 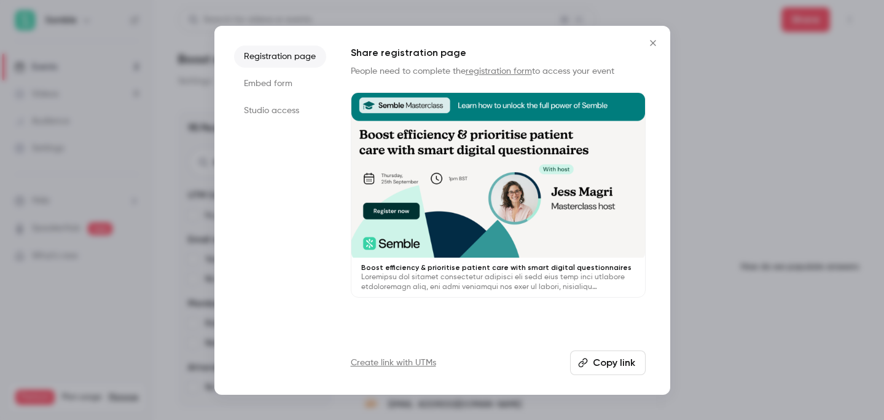 I want to click on button: Close, so click(x=653, y=43).